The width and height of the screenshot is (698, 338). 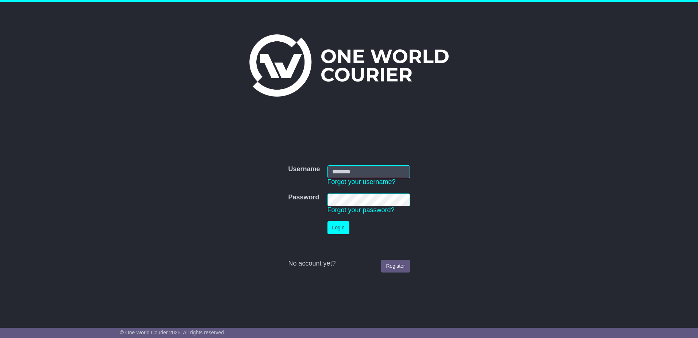 I want to click on label: Password, so click(x=304, y=197).